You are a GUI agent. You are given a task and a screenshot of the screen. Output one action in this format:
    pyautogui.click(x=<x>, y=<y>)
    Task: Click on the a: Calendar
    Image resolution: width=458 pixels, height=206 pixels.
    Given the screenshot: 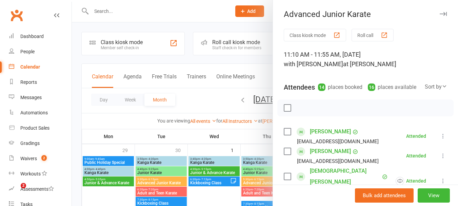 What is the action you would take?
    pyautogui.click(x=40, y=67)
    